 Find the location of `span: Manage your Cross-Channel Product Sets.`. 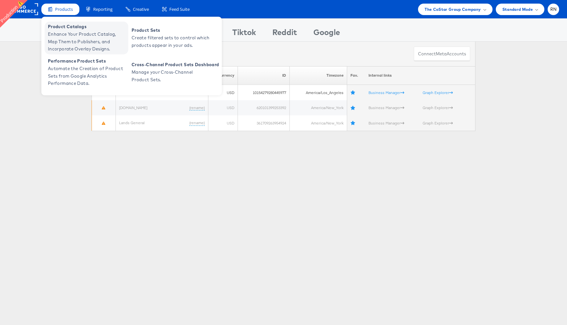

span: Manage your Cross-Channel Product Sets. is located at coordinates (171, 76).